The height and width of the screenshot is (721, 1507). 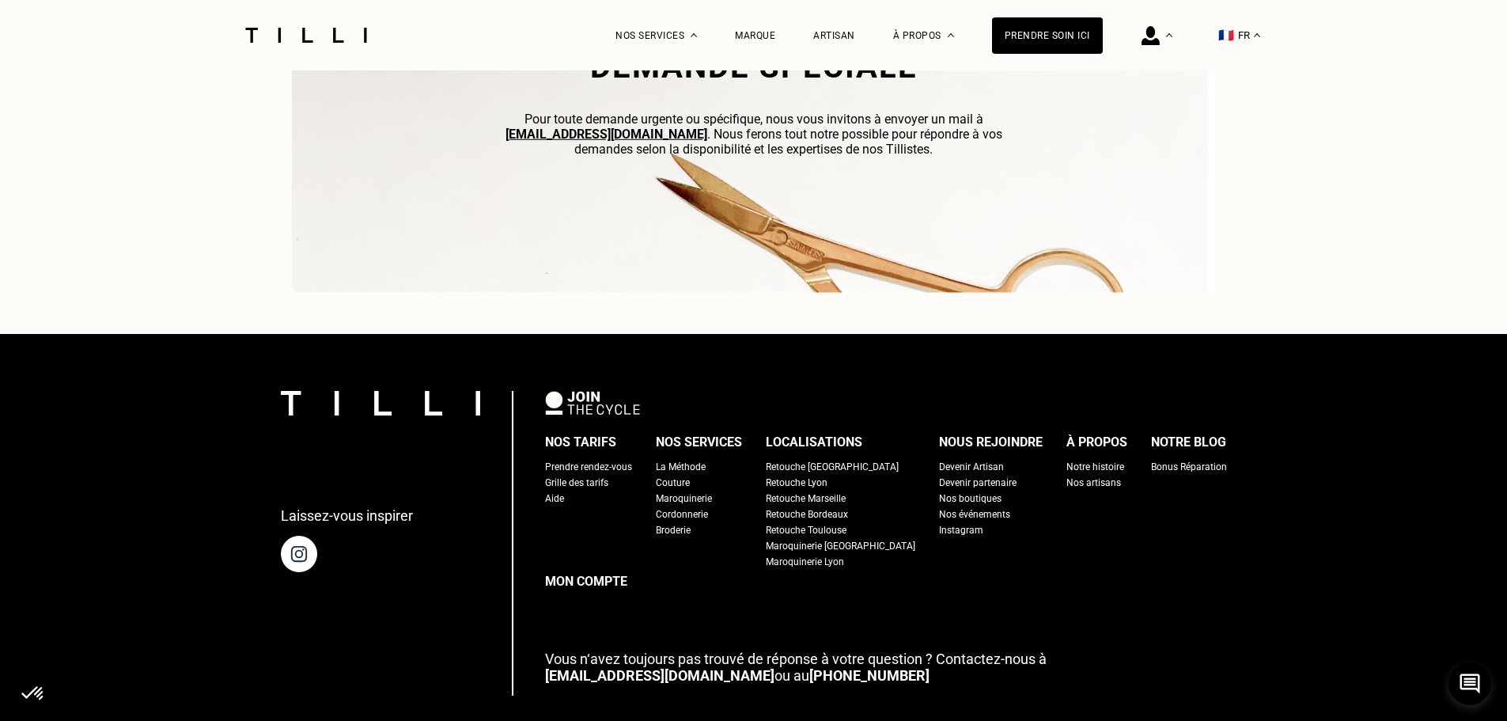 I want to click on a: Grille des tarifs, so click(x=577, y=483).